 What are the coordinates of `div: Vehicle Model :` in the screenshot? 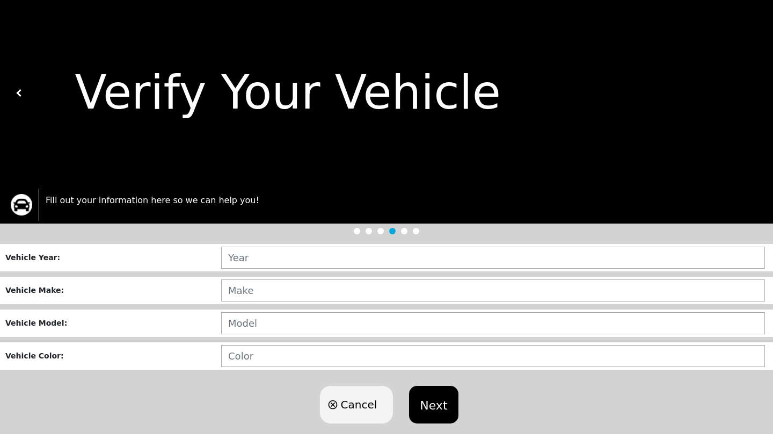 It's located at (113, 323).